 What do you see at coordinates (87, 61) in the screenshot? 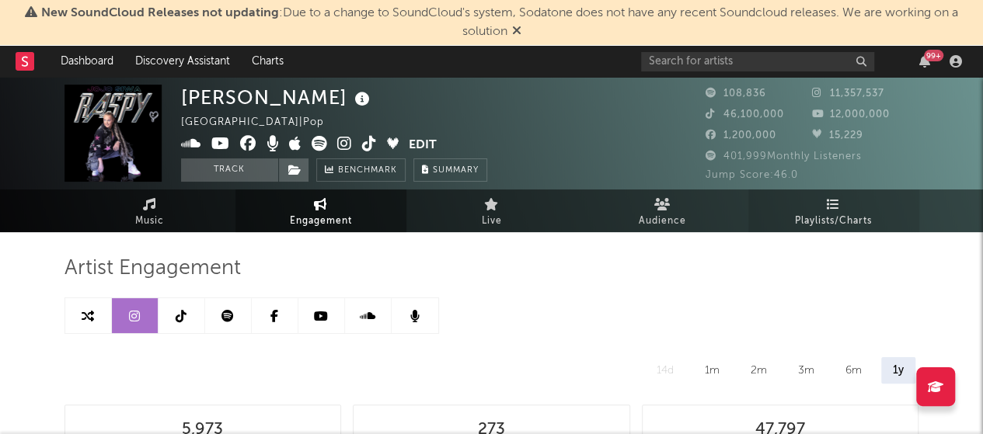
I see `a: Dashboard` at bounding box center [87, 61].